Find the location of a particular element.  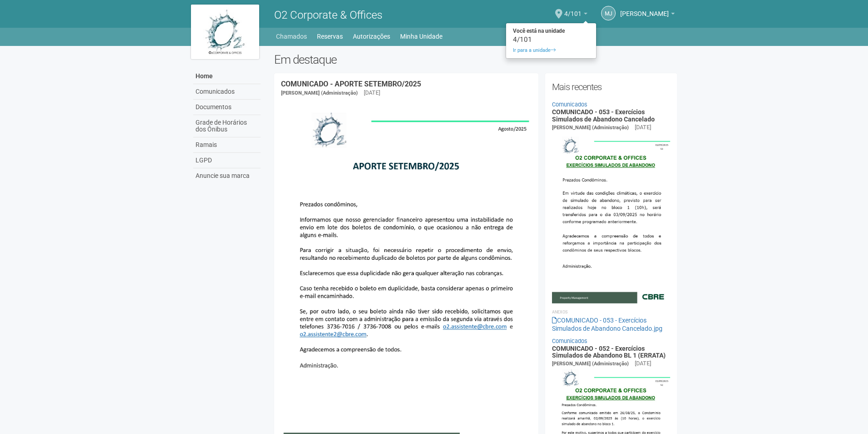

a: 4/101 is located at coordinates (576, 15).